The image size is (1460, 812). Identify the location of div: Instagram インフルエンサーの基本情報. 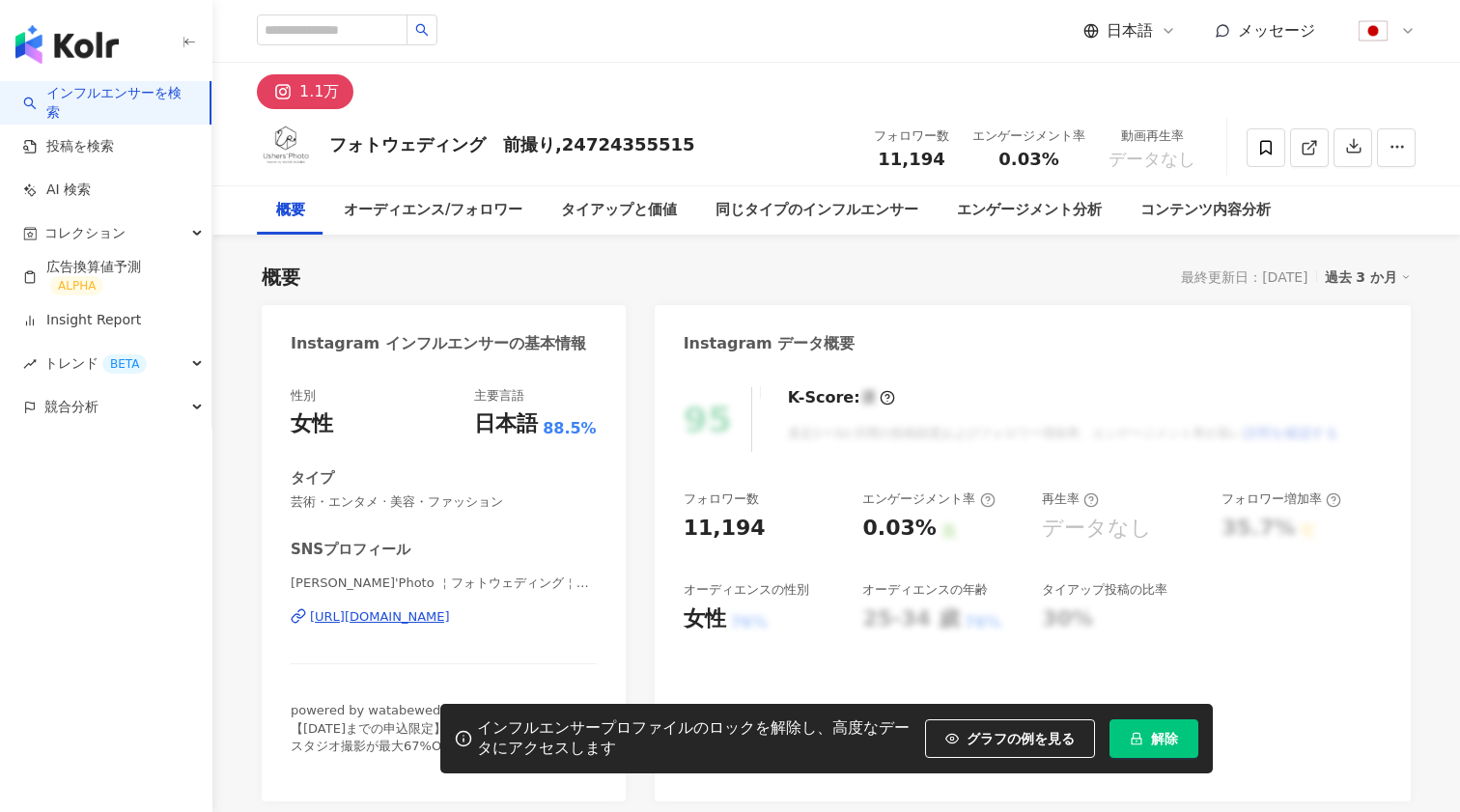
(438, 344).